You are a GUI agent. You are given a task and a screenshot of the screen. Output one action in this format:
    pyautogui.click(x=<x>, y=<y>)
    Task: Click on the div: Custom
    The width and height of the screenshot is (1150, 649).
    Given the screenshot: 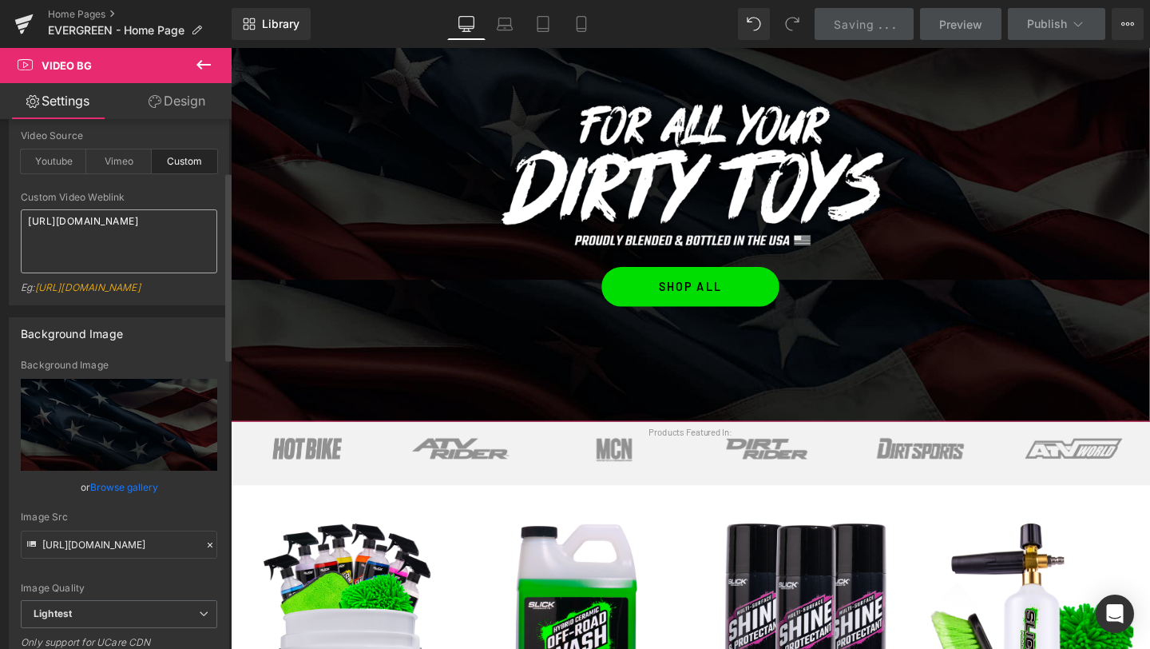 What is the action you would take?
    pyautogui.click(x=185, y=161)
    